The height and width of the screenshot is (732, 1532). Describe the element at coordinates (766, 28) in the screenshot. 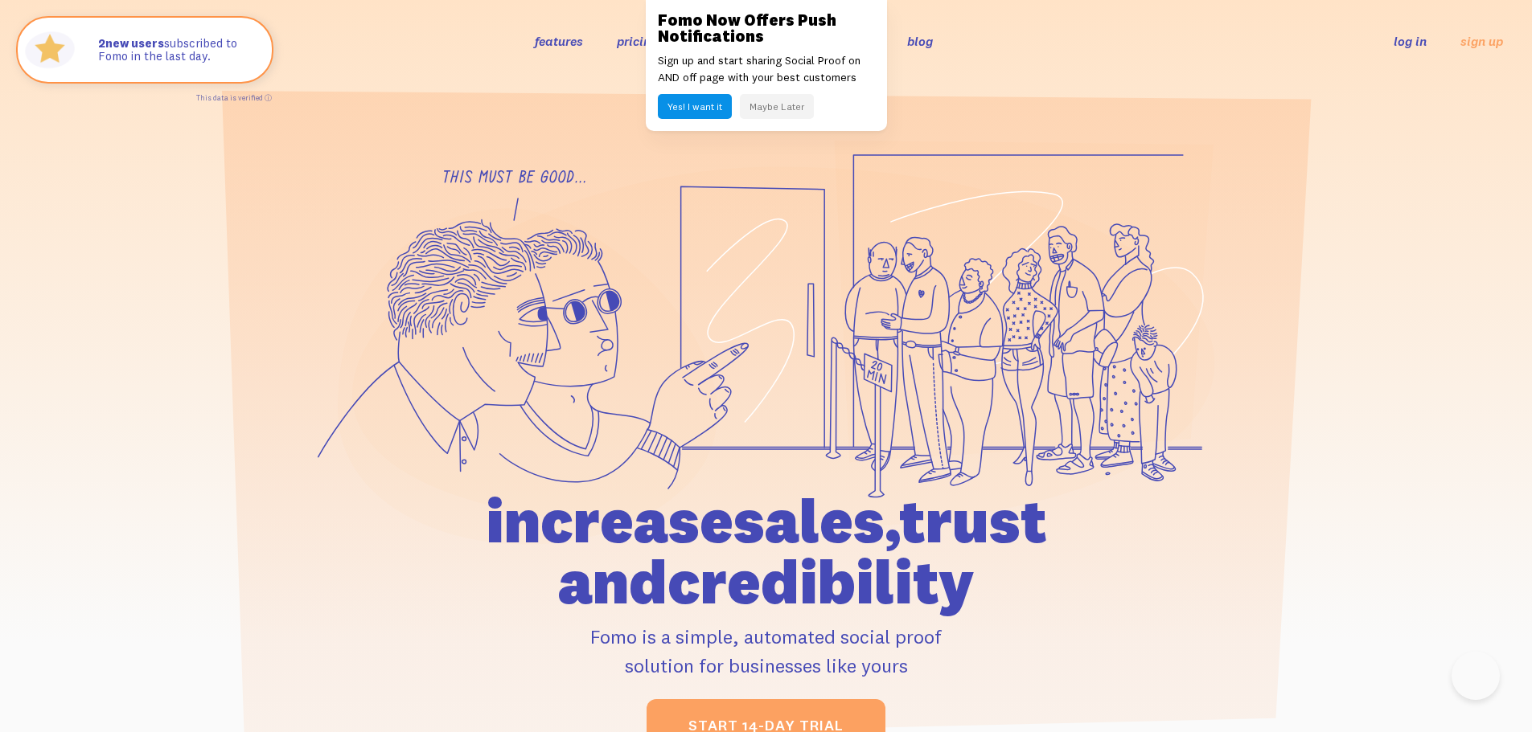

I see `h3: Fomo Now Offers Push Notifications` at that location.